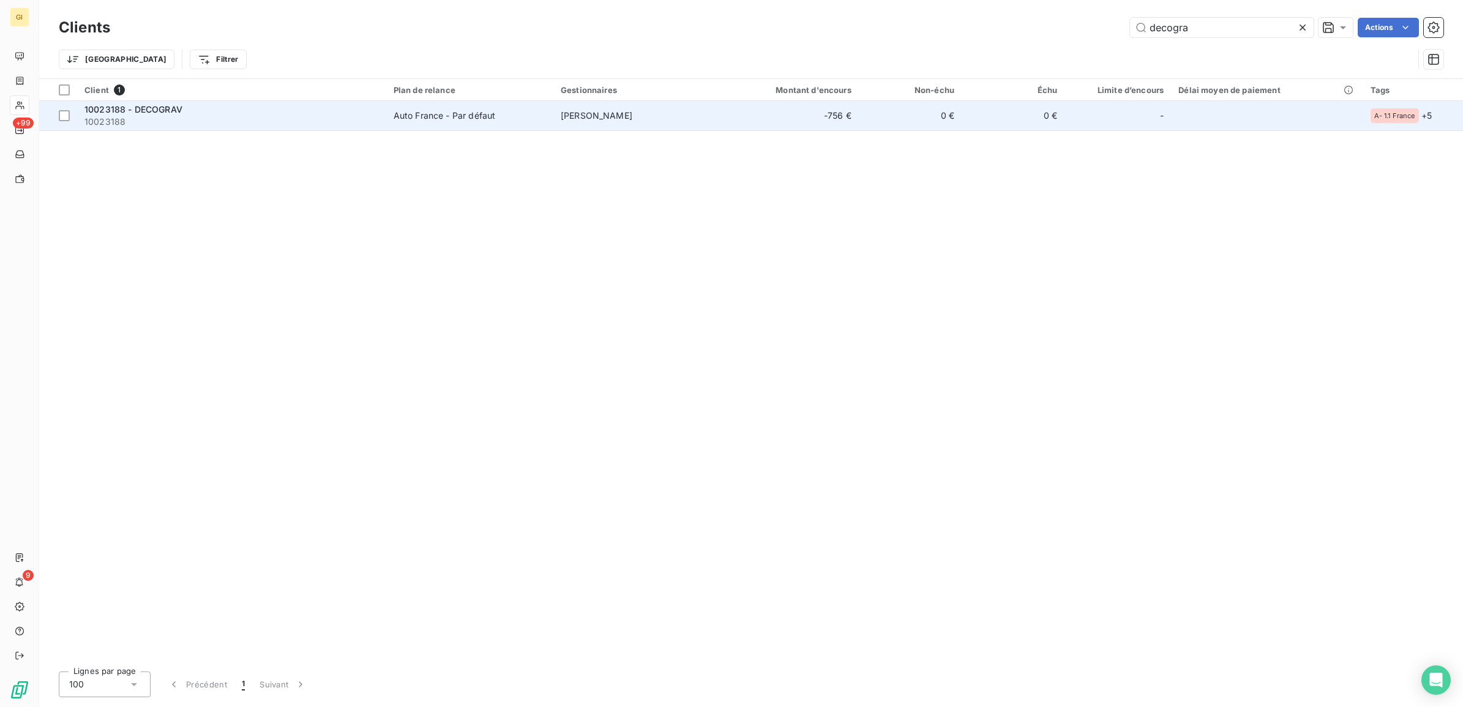  I want to click on img: Logo LeanPay, so click(20, 690).